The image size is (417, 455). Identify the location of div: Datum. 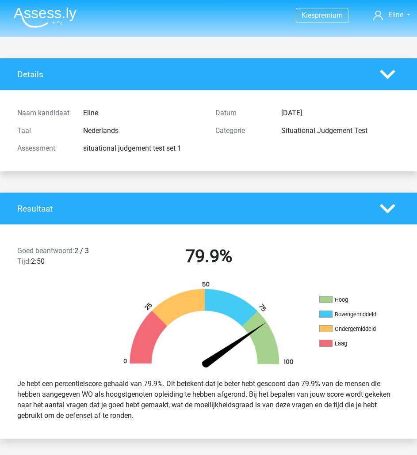
(241, 113).